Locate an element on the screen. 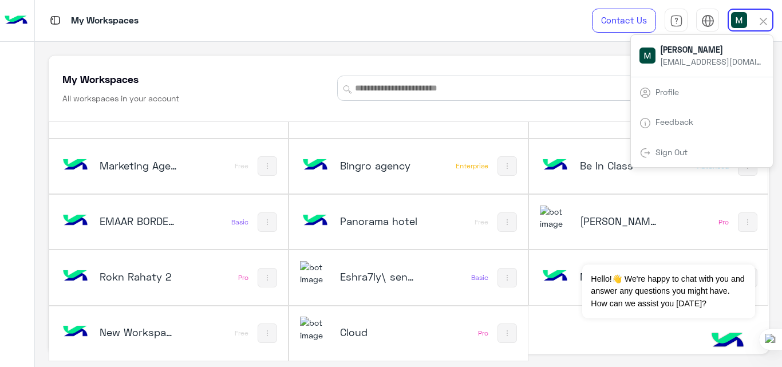 The width and height of the screenshot is (782, 367). h5: Be In Class is located at coordinates (619, 166).